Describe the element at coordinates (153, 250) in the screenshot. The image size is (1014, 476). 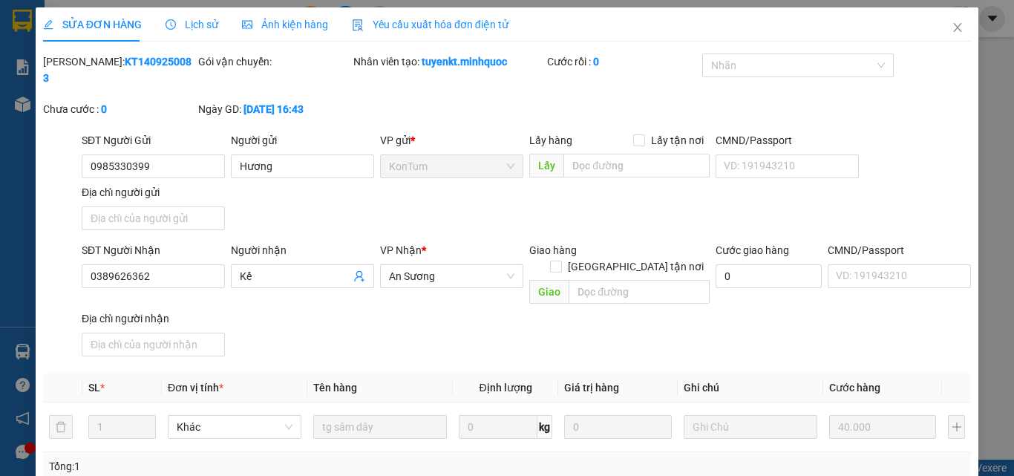
I see `div: SĐT Người Nhận` at that location.